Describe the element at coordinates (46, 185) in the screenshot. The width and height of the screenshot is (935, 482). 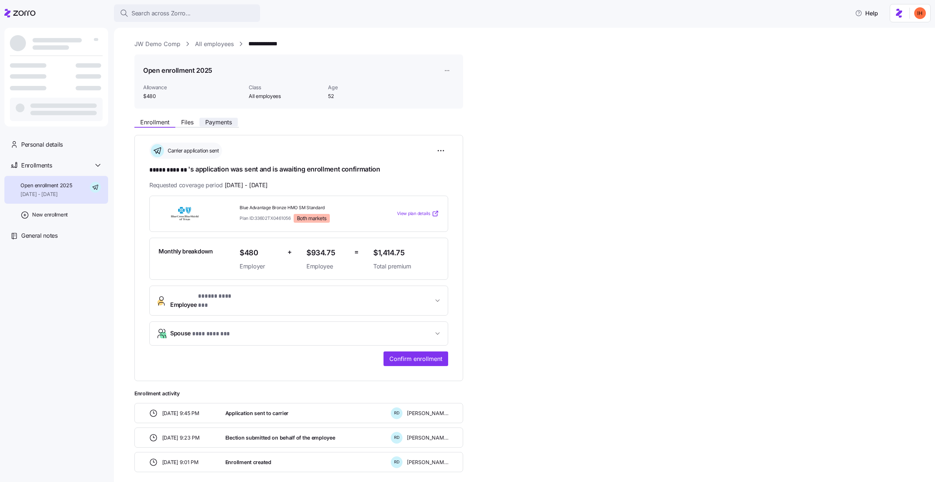
I see `span: Open enrollment 2025` at that location.